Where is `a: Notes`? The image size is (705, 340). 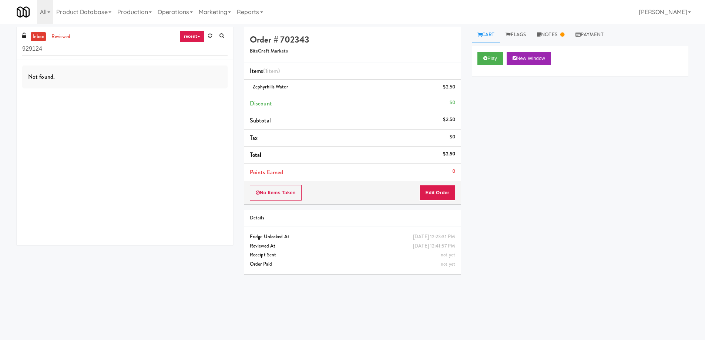 a: Notes is located at coordinates (551, 35).